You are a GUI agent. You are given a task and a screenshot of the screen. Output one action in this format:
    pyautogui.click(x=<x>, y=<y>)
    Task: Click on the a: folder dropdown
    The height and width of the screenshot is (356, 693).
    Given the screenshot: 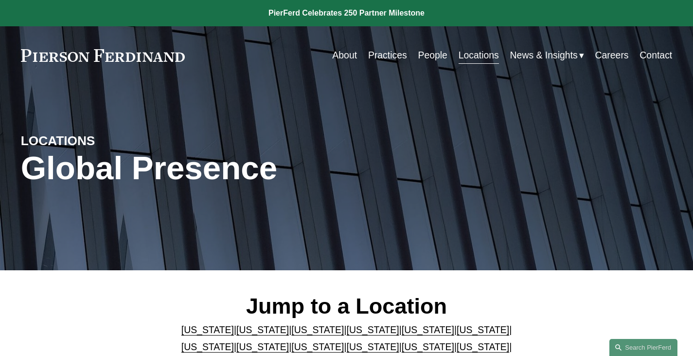 What is the action you would take?
    pyautogui.click(x=547, y=55)
    